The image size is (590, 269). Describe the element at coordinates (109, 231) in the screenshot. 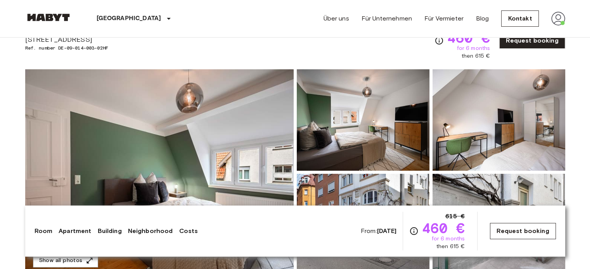

I see `a: Building` at that location.